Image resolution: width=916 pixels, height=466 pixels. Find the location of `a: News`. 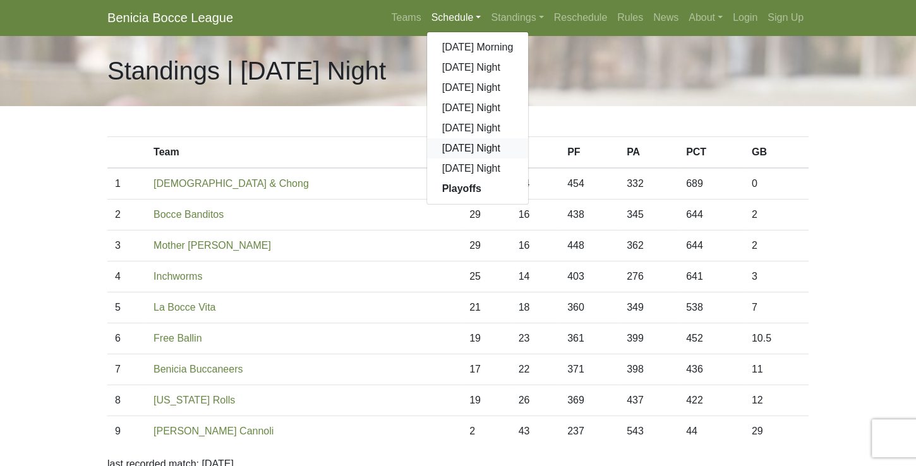

a: News is located at coordinates (666, 18).